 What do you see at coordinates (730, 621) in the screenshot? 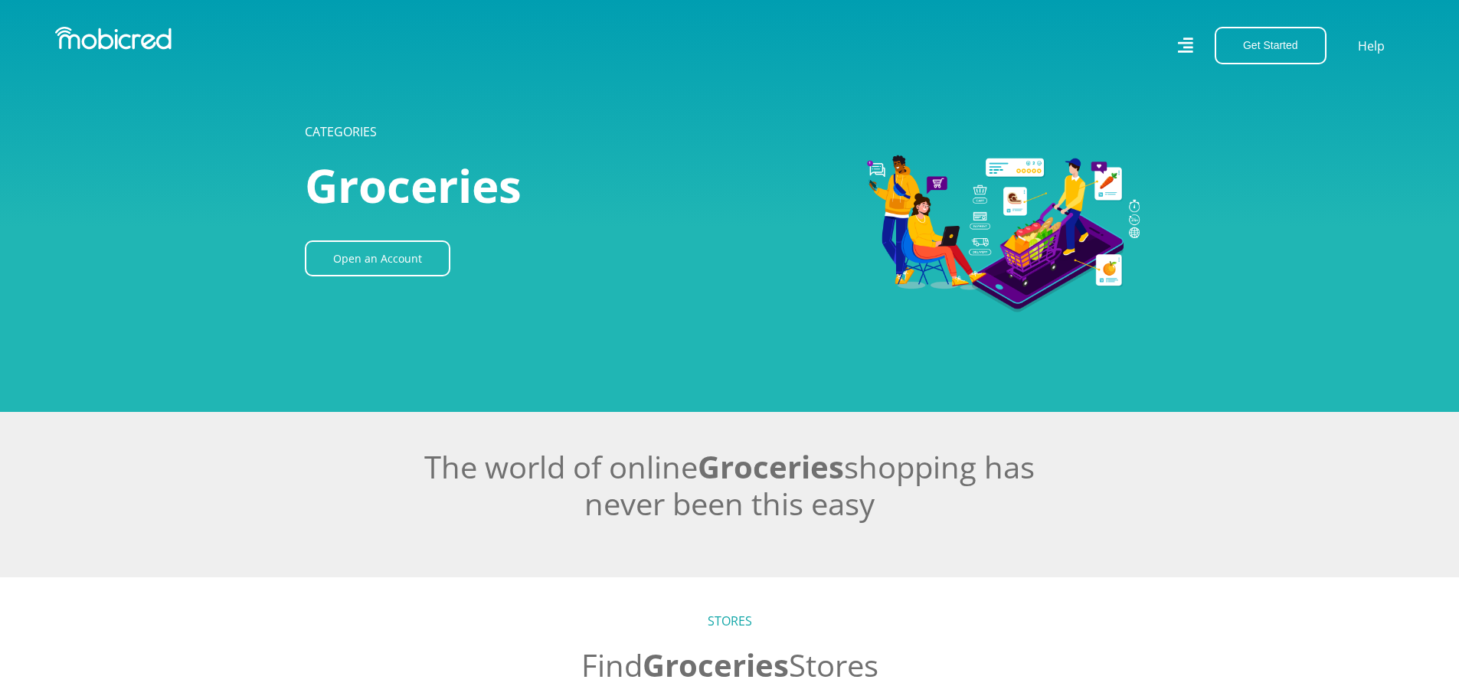
I see `h5: STORES` at bounding box center [730, 621].